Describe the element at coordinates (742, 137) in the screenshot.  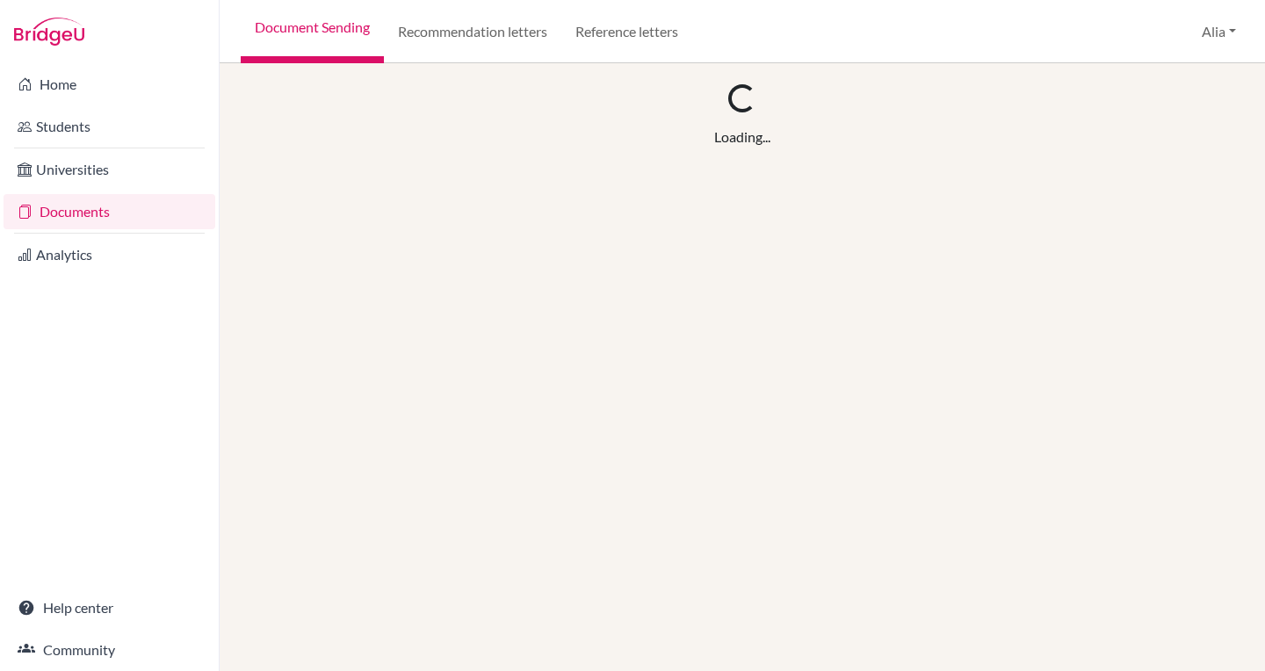
I see `div: Loading...` at that location.